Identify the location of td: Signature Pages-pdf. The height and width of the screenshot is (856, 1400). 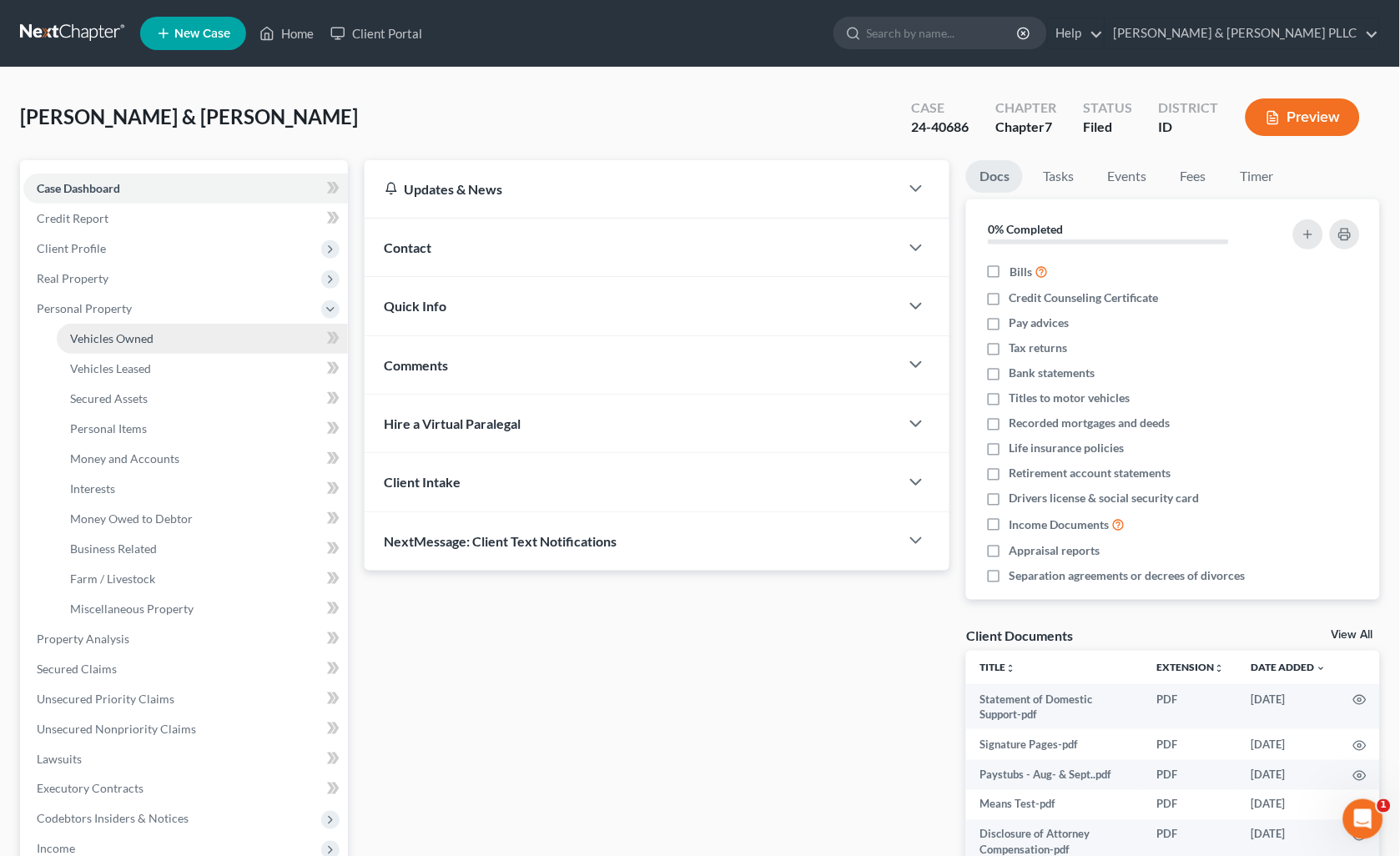
(1055, 744).